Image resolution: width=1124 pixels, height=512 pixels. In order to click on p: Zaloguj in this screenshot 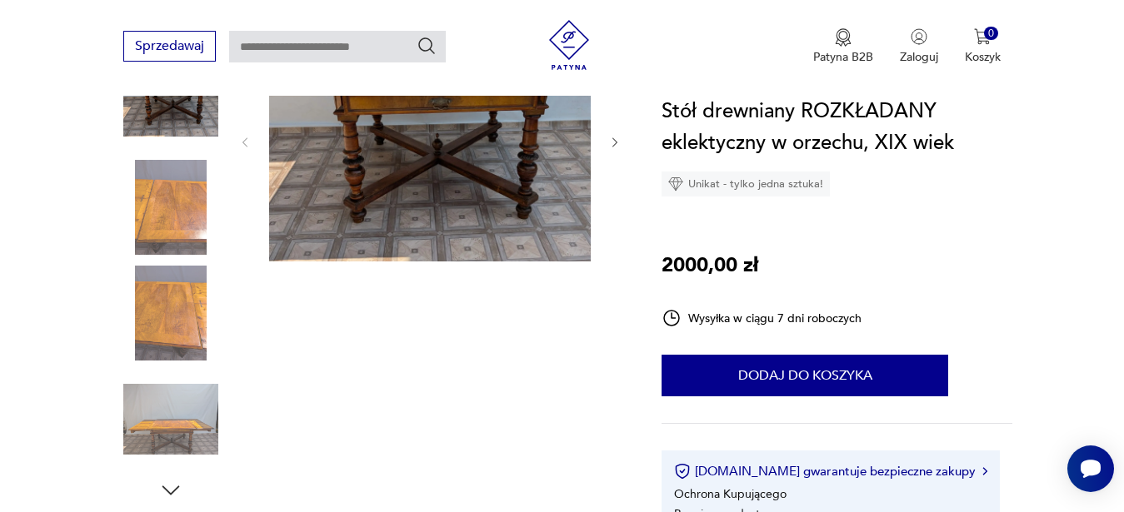, I will do `click(919, 57)`.